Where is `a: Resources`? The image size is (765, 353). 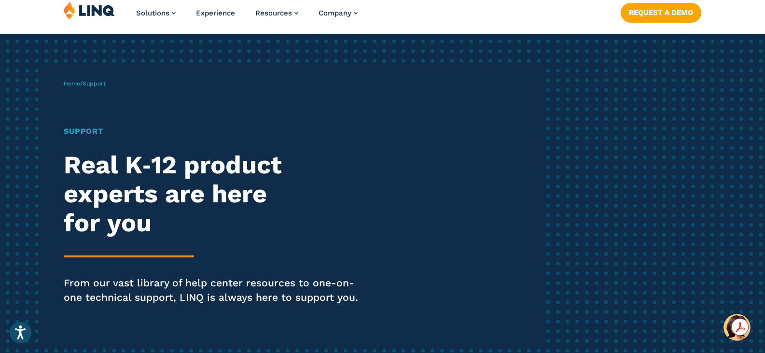
a: Resources is located at coordinates (277, 13).